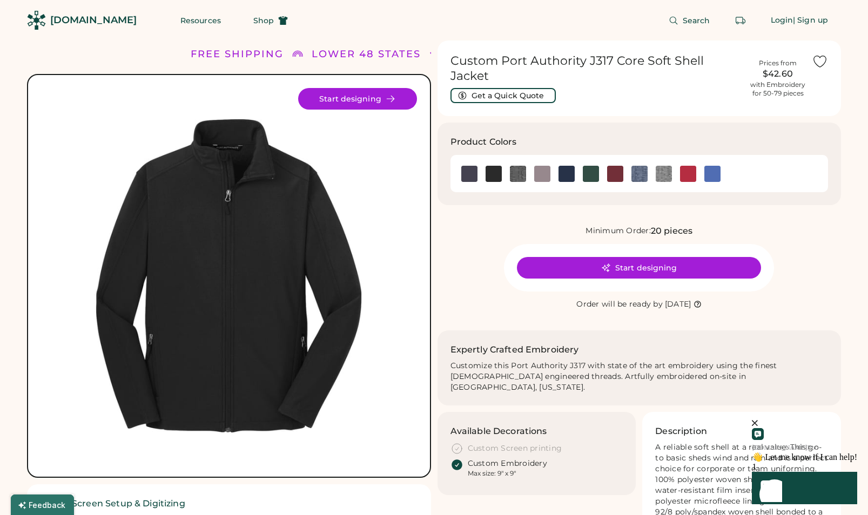  I want to click on svg: Bot Avatar, so click(71, 53).